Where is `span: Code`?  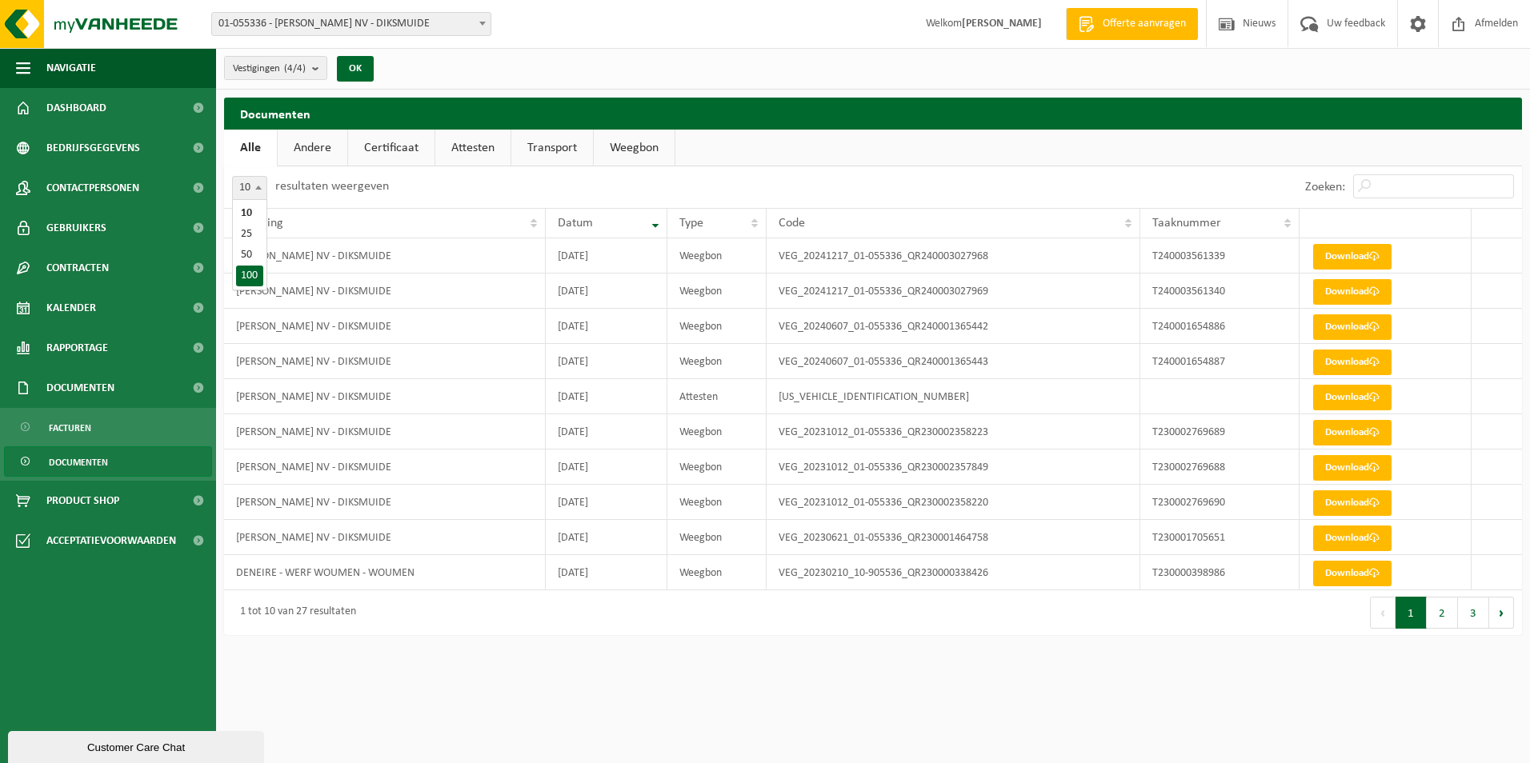
span: Code is located at coordinates (791, 223).